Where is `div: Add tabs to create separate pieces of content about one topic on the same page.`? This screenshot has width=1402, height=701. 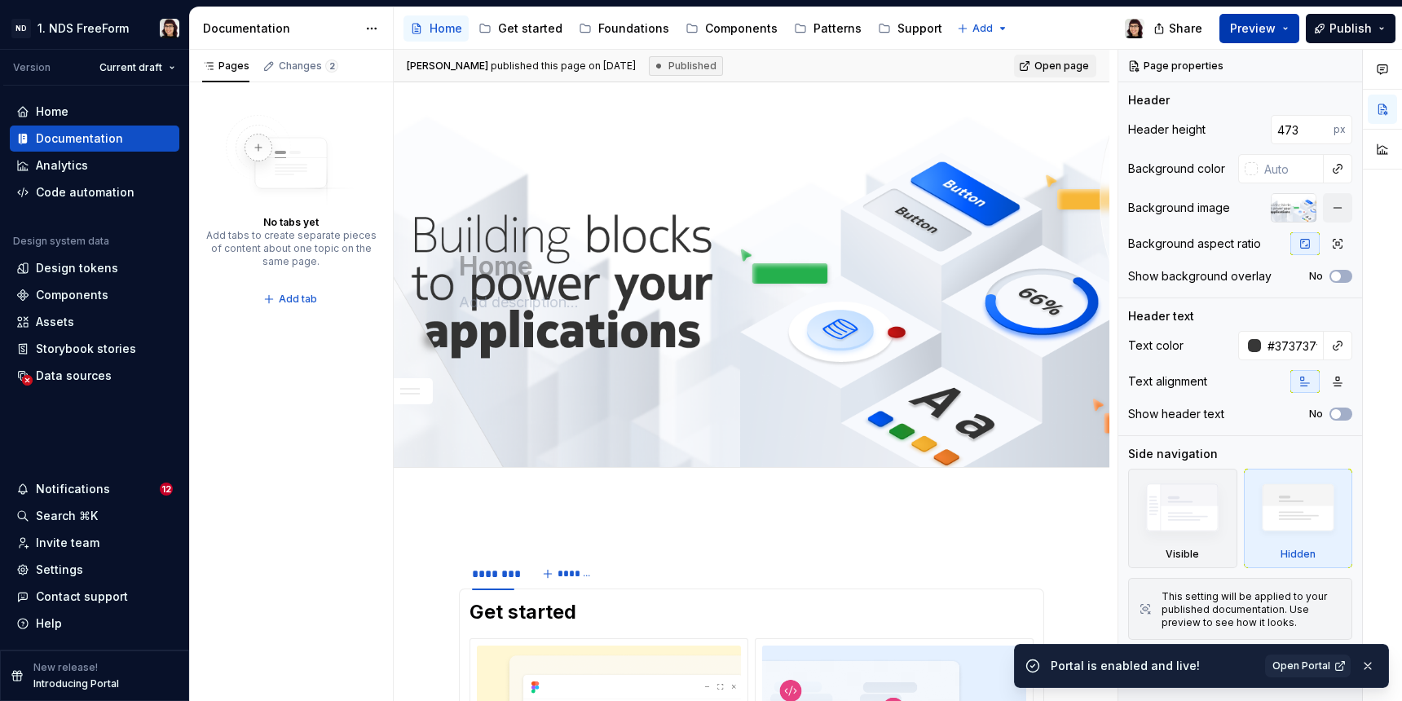 div: Add tabs to create separate pieces of content about one topic on the same page. is located at coordinates (291, 249).